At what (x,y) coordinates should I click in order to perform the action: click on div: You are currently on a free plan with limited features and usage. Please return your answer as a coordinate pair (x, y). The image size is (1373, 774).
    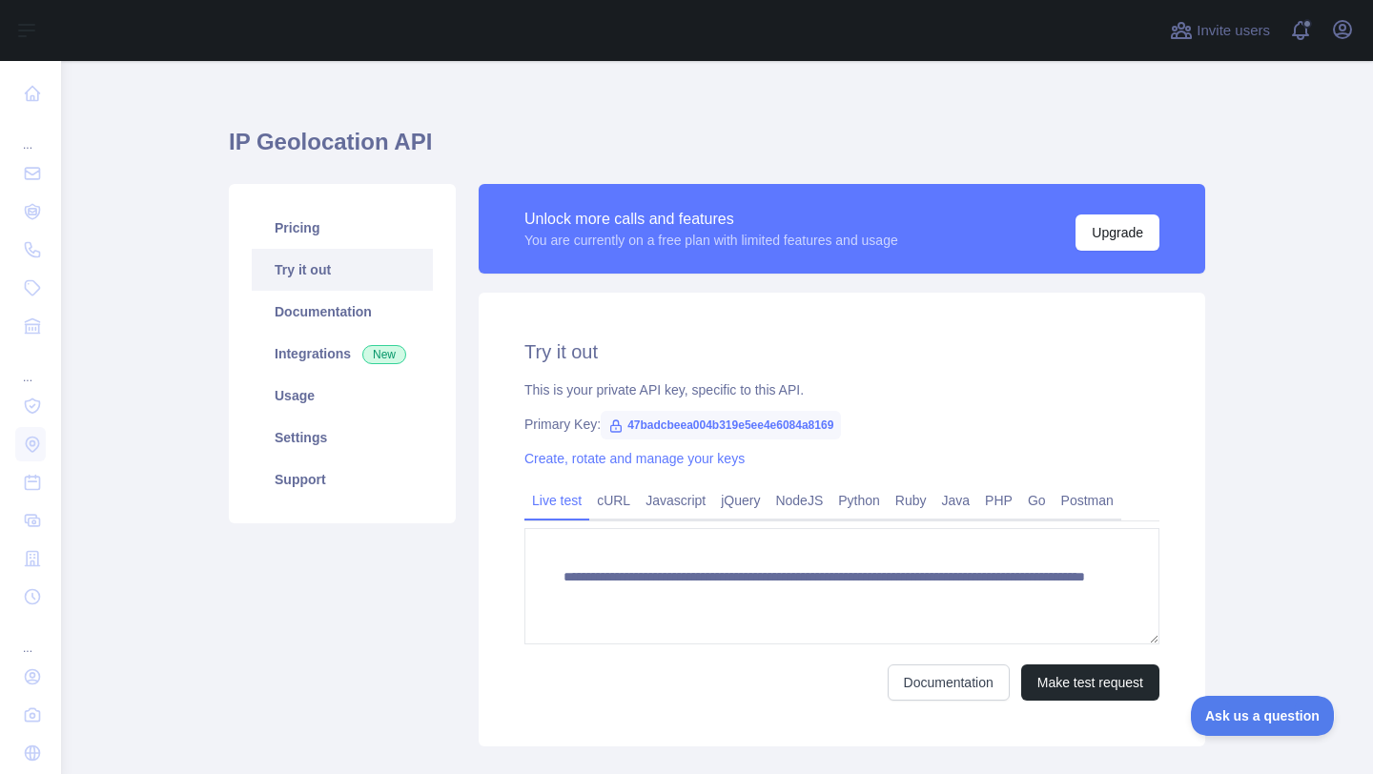
    Looking at the image, I should click on (711, 240).